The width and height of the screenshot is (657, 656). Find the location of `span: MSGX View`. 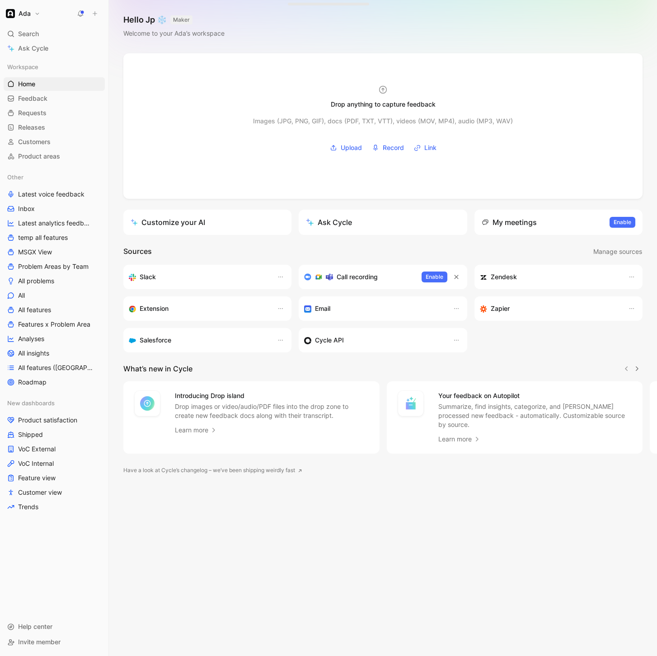

span: MSGX View is located at coordinates (35, 252).